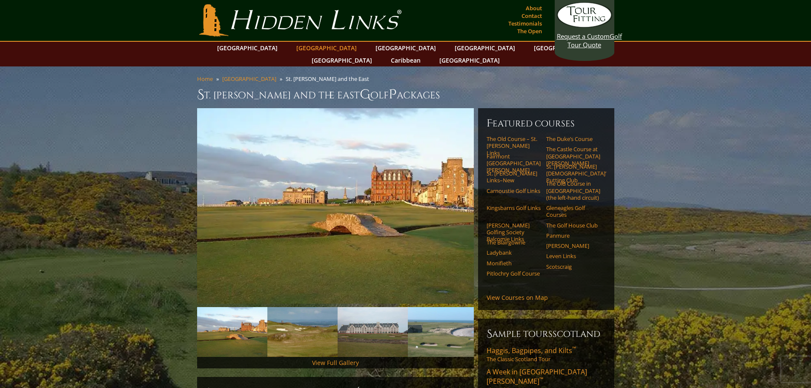 This screenshot has height=388, width=811. Describe the element at coordinates (546, 123) in the screenshot. I see `h6: Featured Courses` at that location.